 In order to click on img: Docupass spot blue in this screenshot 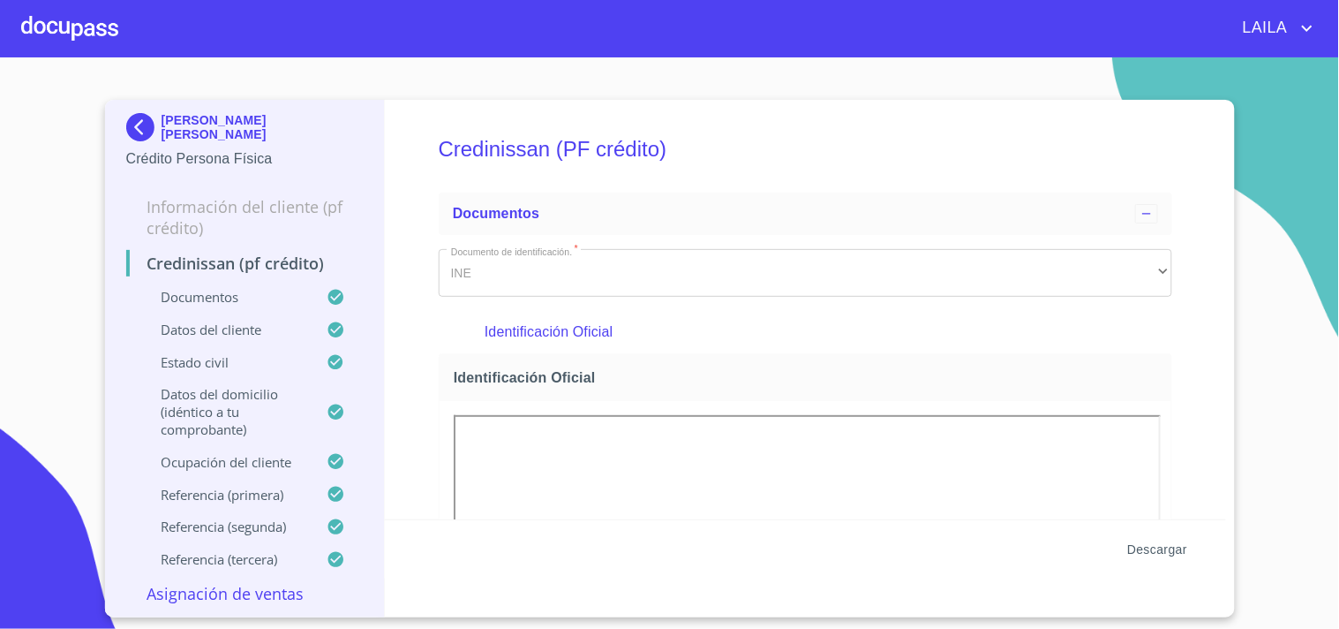, I will do `click(144, 127)`.